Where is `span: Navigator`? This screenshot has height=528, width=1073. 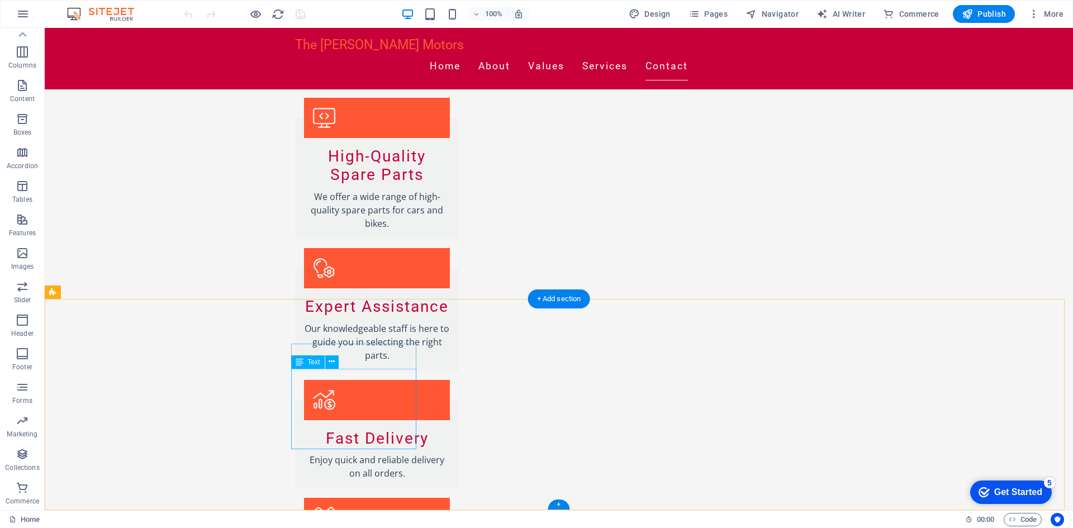
span: Navigator is located at coordinates (772, 14).